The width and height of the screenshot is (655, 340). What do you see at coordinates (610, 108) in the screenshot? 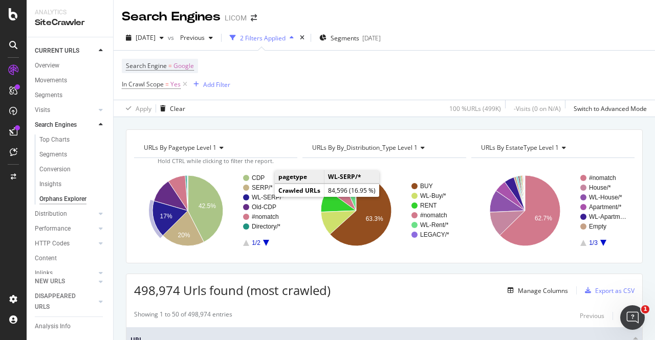
I see `div: Switch to Advanced Mode` at bounding box center [610, 108].